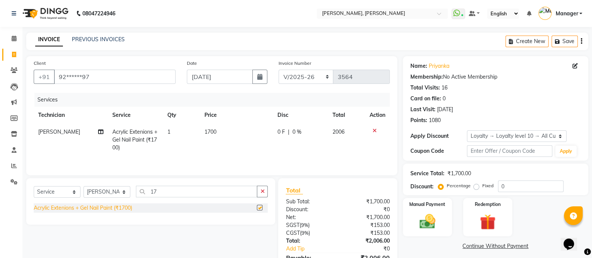 The height and width of the screenshot is (258, 592). What do you see at coordinates (181, 115) in the screenshot?
I see `th: Qty` at bounding box center [181, 115].